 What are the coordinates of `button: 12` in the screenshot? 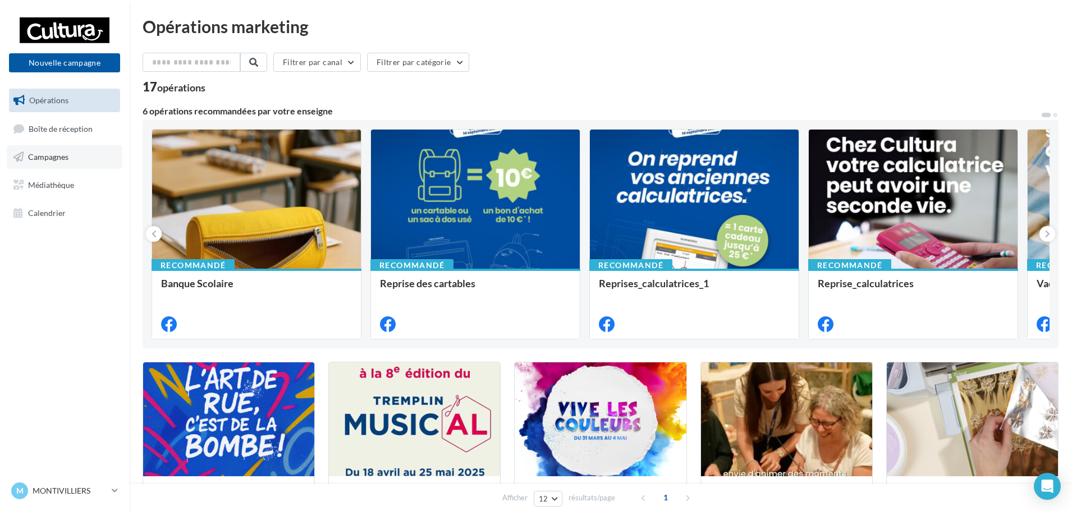 It's located at (548, 499).